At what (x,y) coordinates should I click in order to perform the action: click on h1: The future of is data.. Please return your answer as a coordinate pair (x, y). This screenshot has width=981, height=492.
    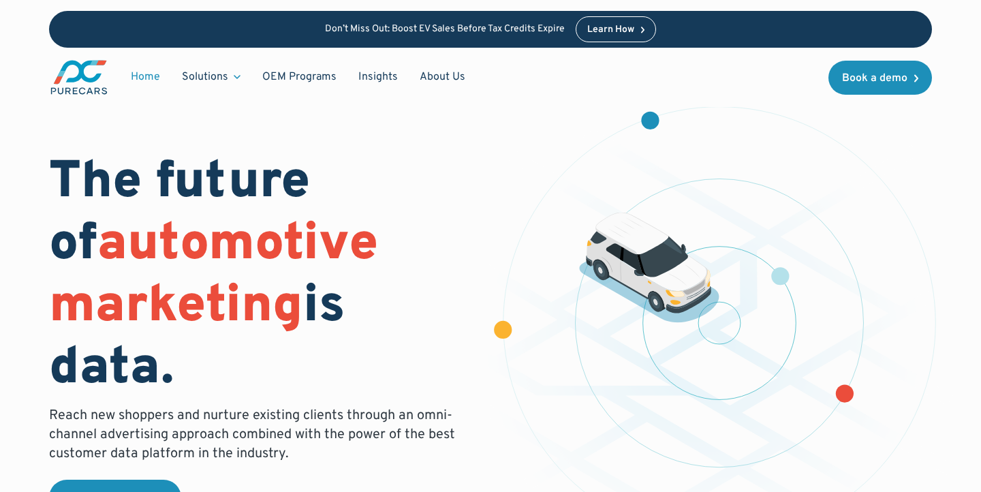
    Looking at the image, I should click on (261, 276).